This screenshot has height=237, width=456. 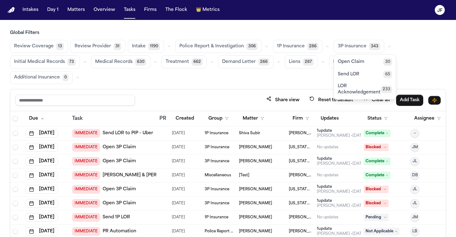 What do you see at coordinates (211, 46) in the screenshot?
I see `span: Police Report & Investigation` at bounding box center [211, 46].